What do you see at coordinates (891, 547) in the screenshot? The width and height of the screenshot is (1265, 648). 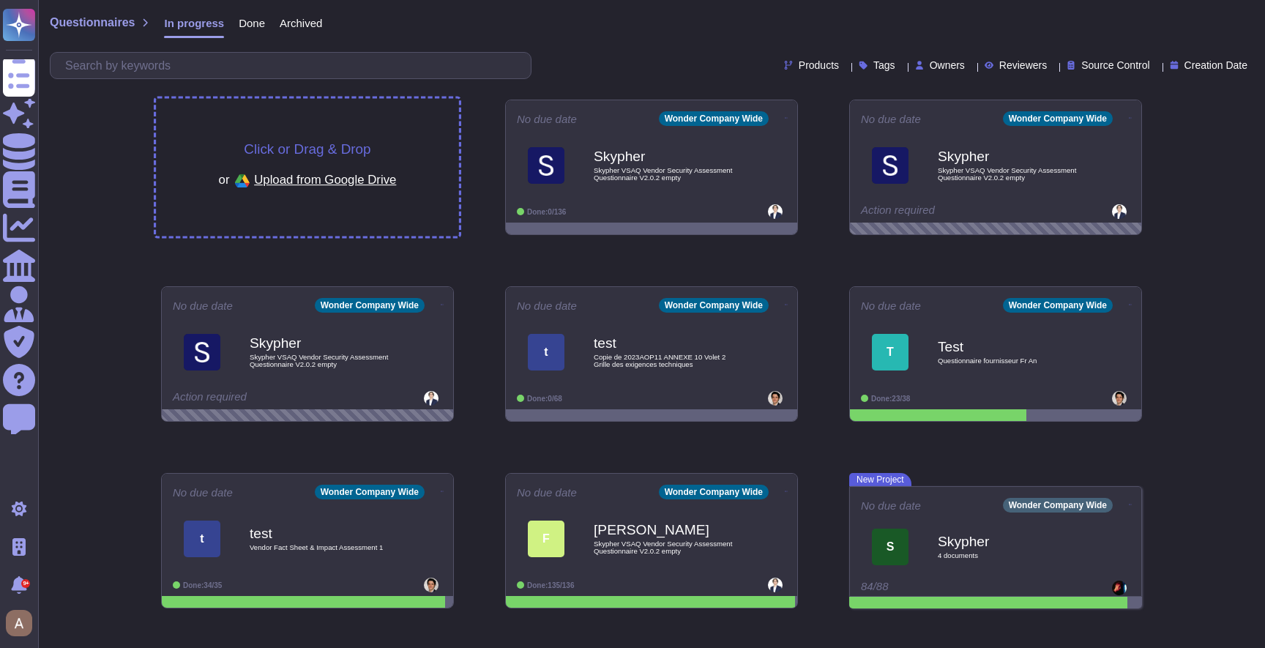 I see `div: S` at bounding box center [891, 547].